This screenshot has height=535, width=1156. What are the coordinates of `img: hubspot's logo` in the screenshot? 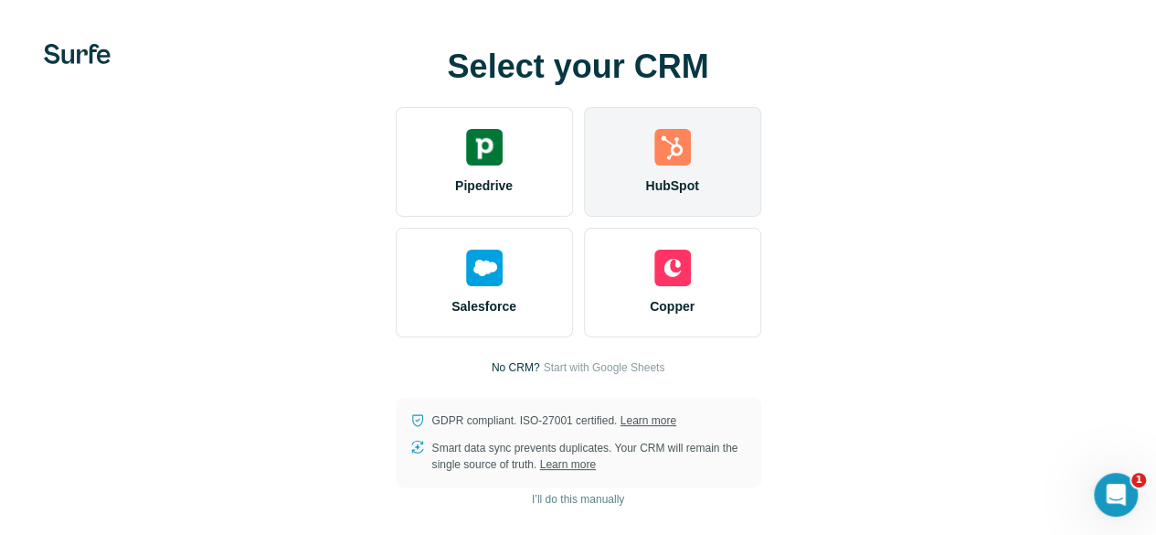 It's located at (673, 147).